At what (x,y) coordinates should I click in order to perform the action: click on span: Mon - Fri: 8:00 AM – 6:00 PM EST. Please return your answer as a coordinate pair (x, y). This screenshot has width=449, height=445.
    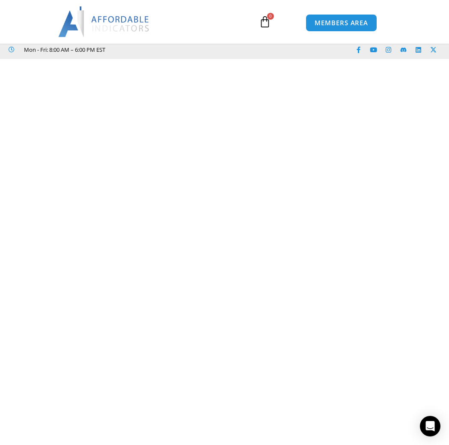
    Looking at the image, I should click on (63, 50).